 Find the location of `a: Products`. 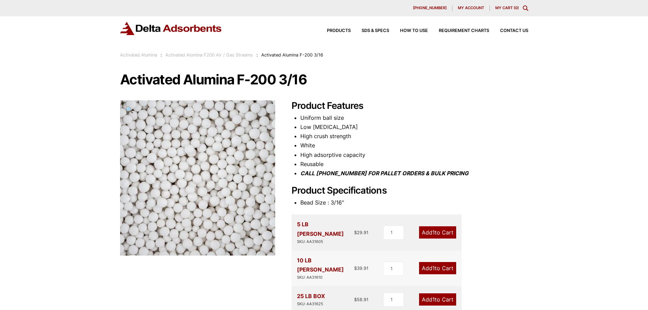

a: Products is located at coordinates (333, 31).